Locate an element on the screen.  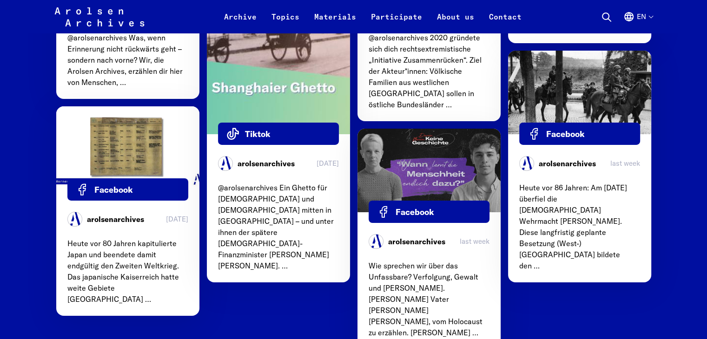
button: English, language selection is located at coordinates (638, 22).